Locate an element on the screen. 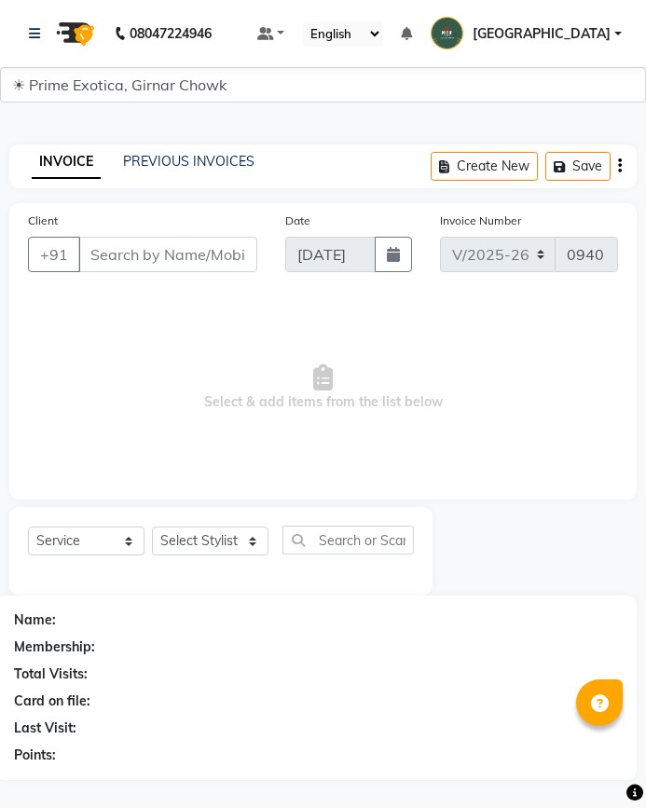  b: 08047224946 is located at coordinates (170, 34).